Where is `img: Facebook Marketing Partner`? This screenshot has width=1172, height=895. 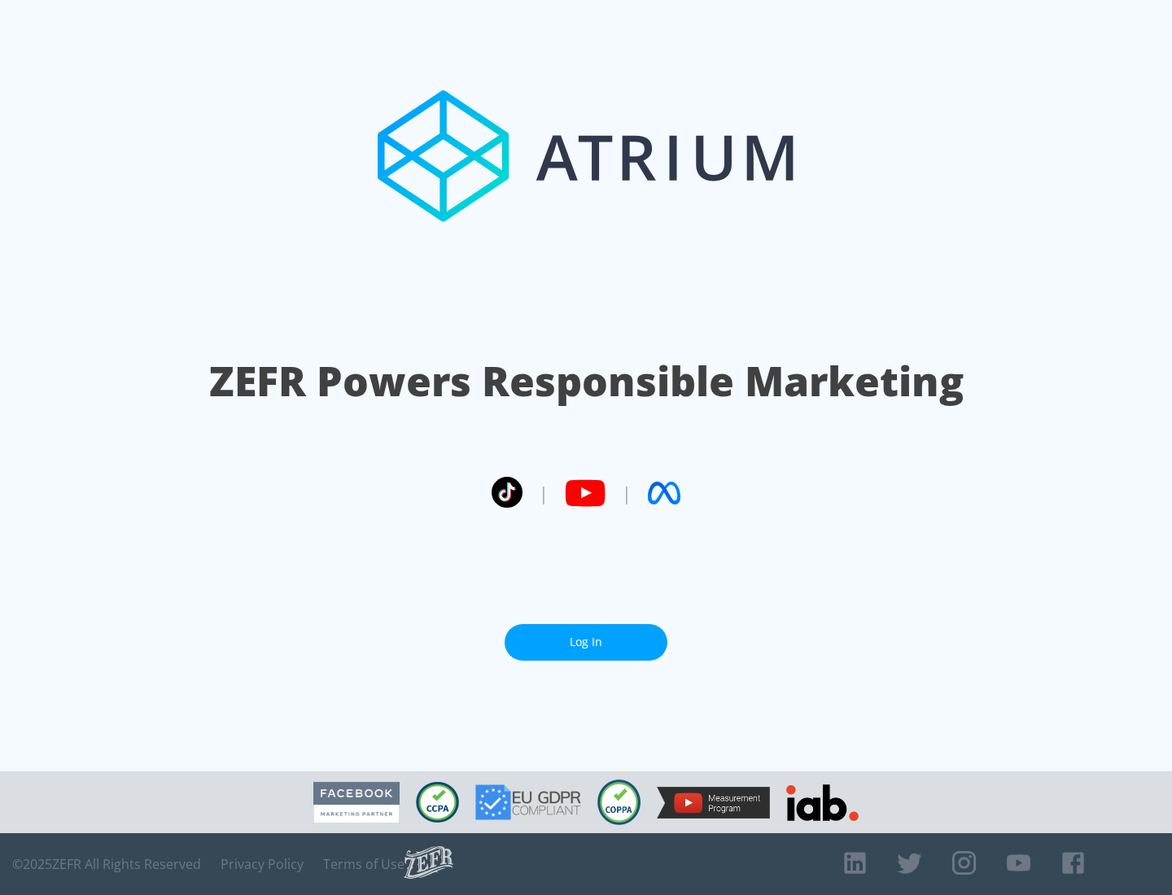 img: Facebook Marketing Partner is located at coordinates (357, 803).